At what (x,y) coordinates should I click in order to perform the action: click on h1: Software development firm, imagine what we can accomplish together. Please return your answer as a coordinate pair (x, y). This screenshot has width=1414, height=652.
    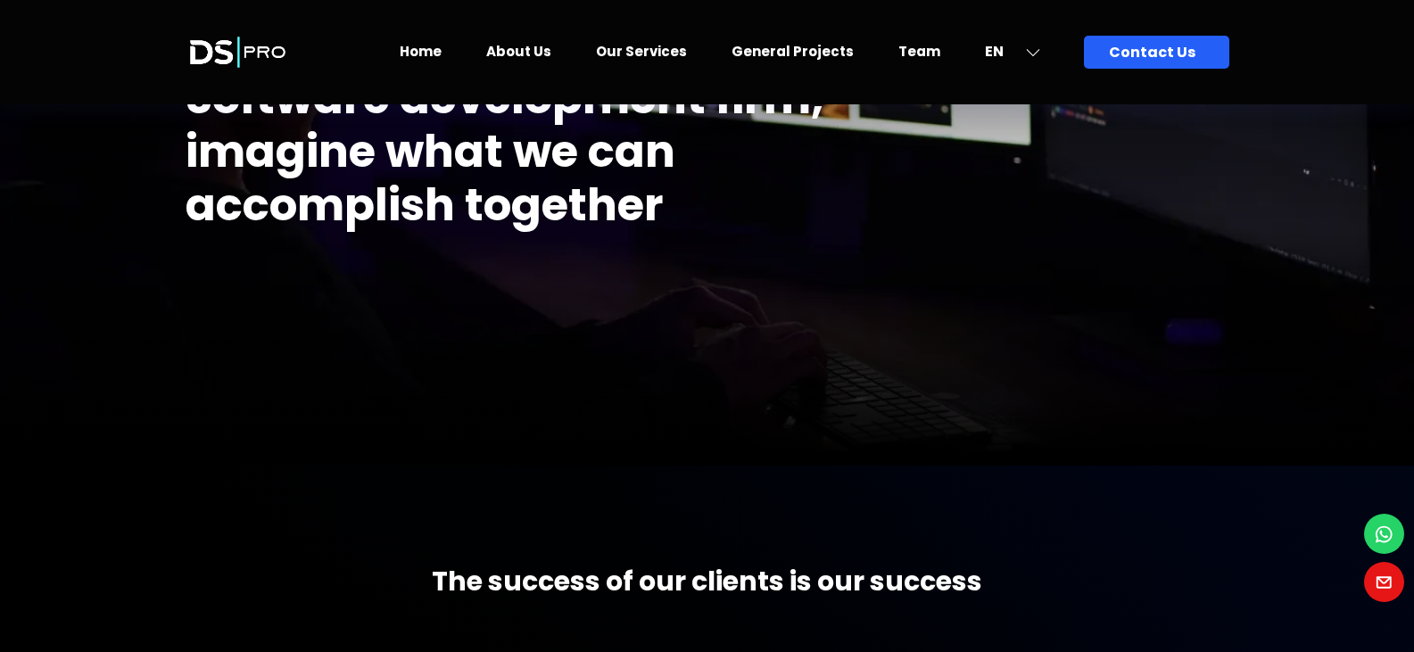
    Looking at the image, I should click on (529, 152).